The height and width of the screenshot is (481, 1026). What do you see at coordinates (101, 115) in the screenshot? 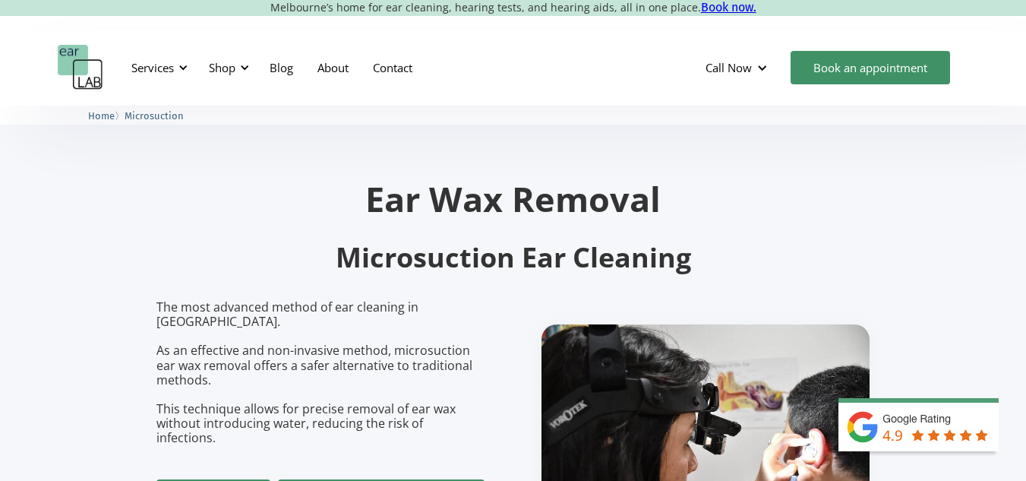
I see `a: Home` at bounding box center [101, 115].